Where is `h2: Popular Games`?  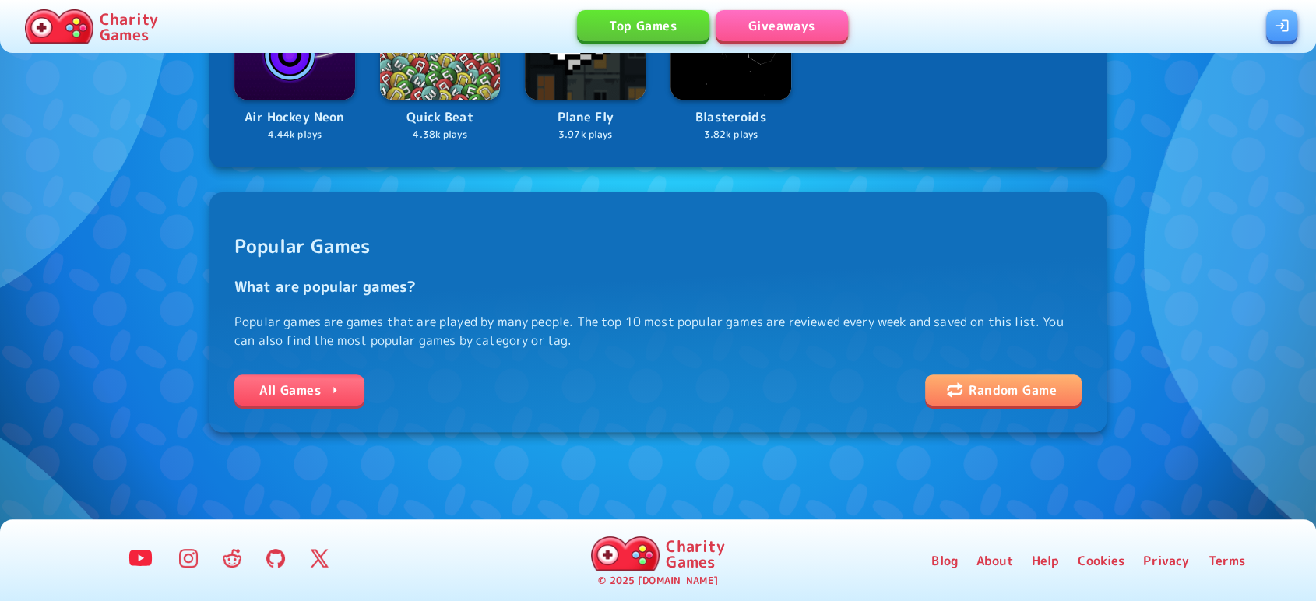
h2: Popular Games is located at coordinates (658, 246).